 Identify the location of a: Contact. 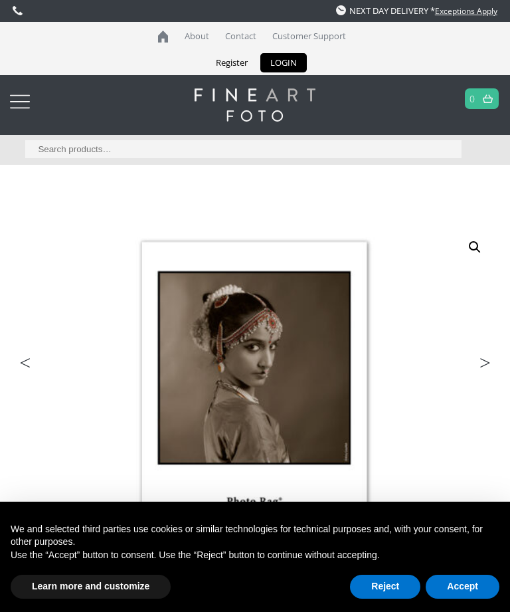
(241, 36).